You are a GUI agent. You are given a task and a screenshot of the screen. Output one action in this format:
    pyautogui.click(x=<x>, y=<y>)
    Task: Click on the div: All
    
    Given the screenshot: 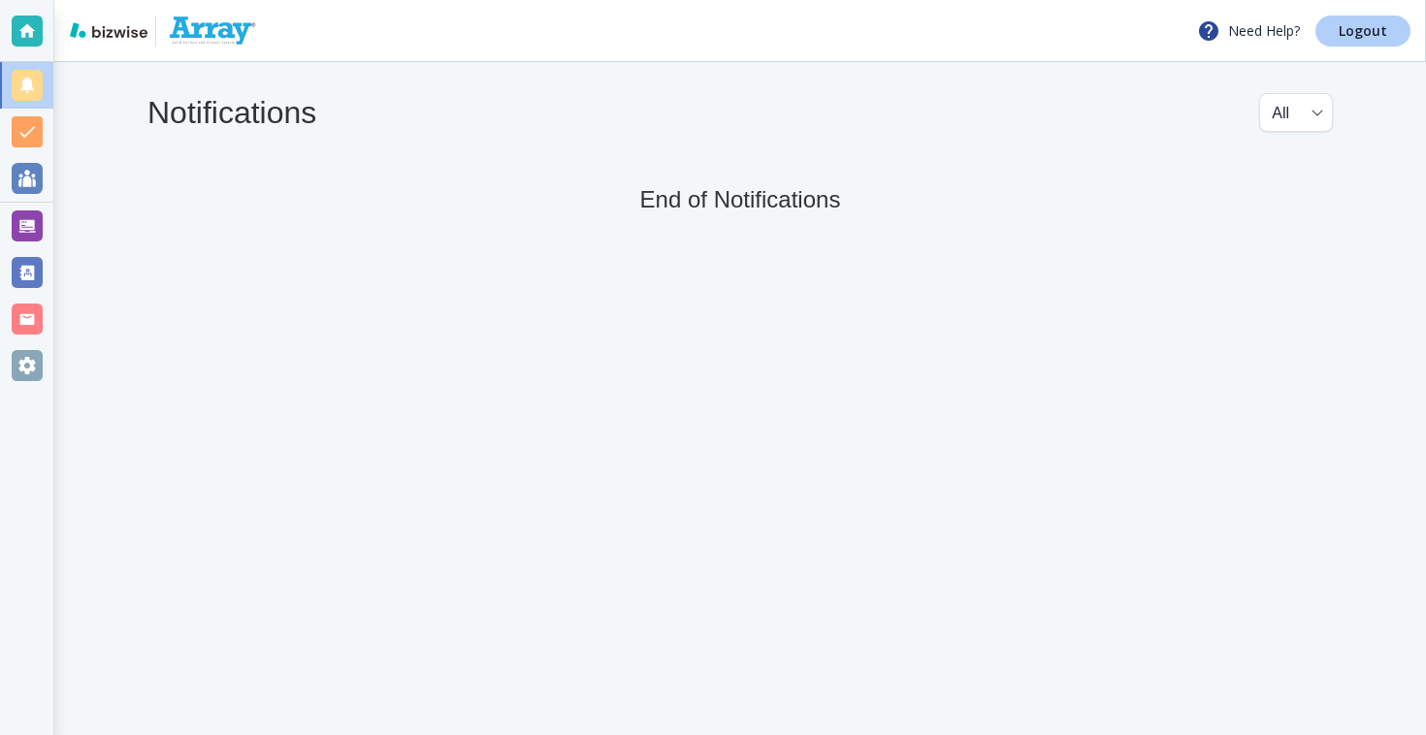 What is the action you would take?
    pyautogui.click(x=1296, y=113)
    